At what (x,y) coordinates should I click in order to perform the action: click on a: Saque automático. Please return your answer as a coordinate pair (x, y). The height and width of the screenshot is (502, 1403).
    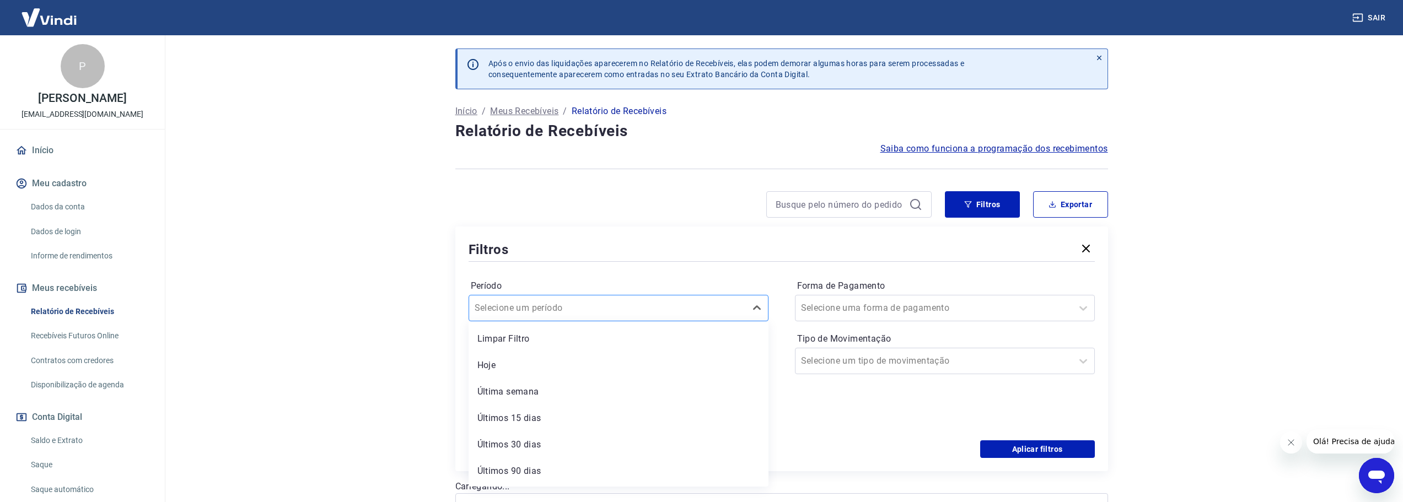
    Looking at the image, I should click on (89, 489).